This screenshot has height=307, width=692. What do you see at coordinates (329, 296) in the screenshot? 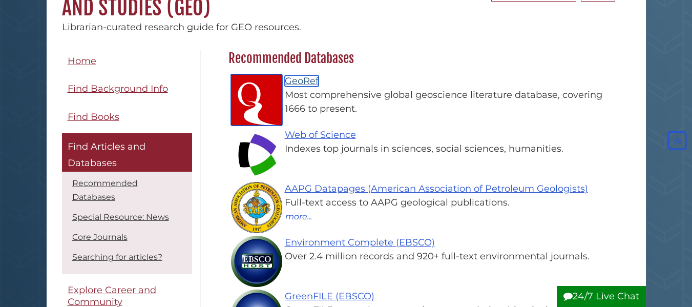
I see `a: GreenFILE (EBSCO)` at bounding box center [329, 296].